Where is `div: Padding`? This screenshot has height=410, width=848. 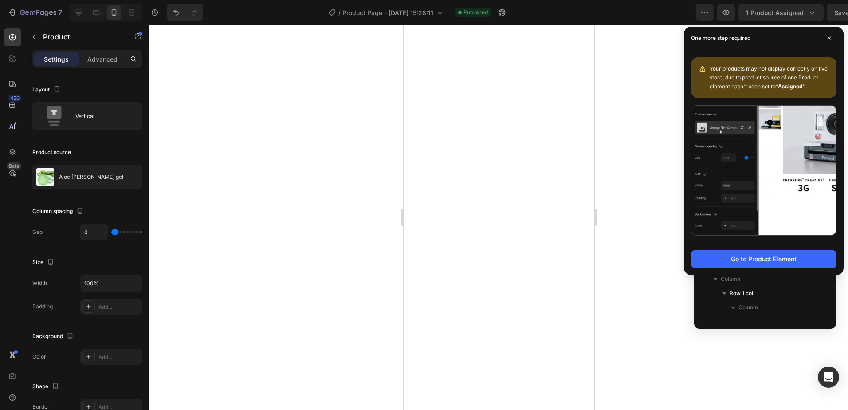
div: Padding is located at coordinates (43, 306).